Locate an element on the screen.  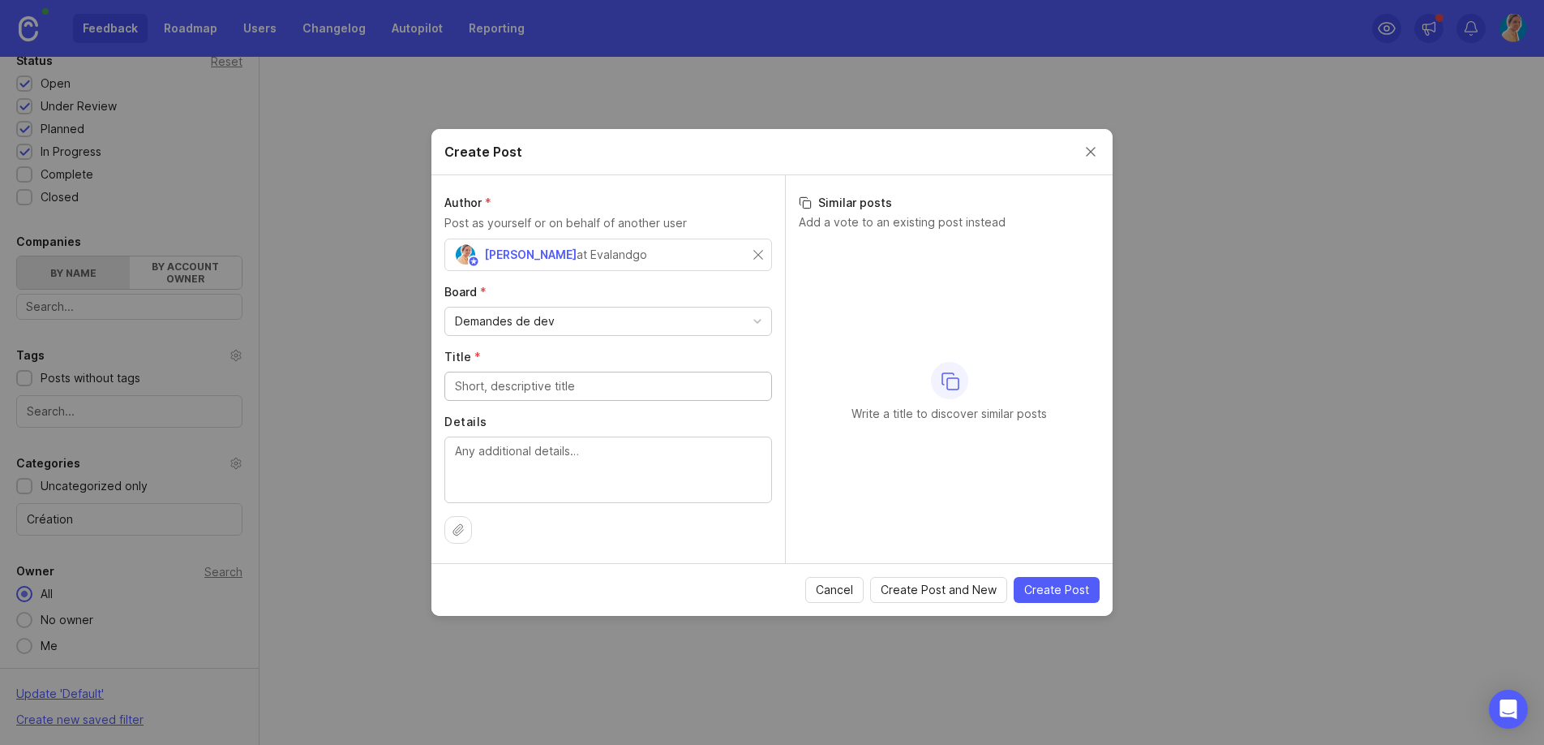
span: Create Post is located at coordinates (1057, 590).